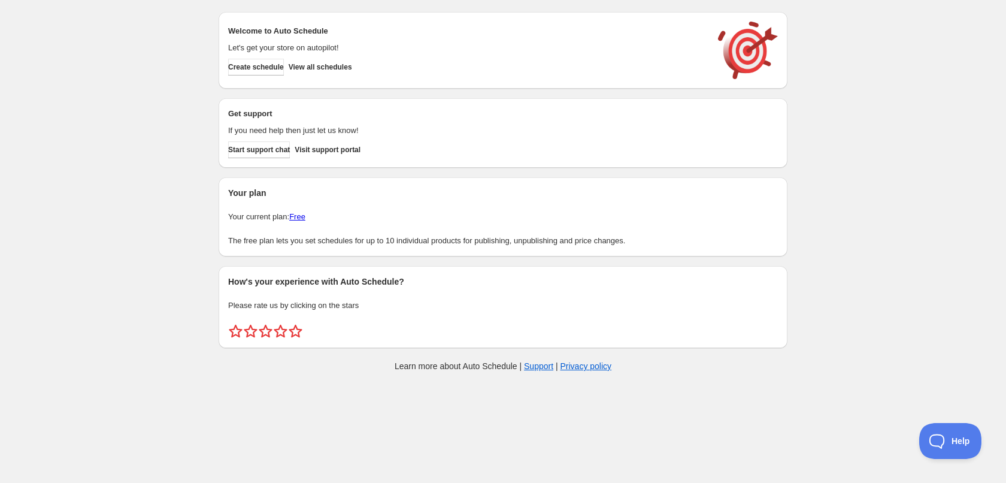  Describe the element at coordinates (503, 217) in the screenshot. I see `p: Your current plan:` at that location.